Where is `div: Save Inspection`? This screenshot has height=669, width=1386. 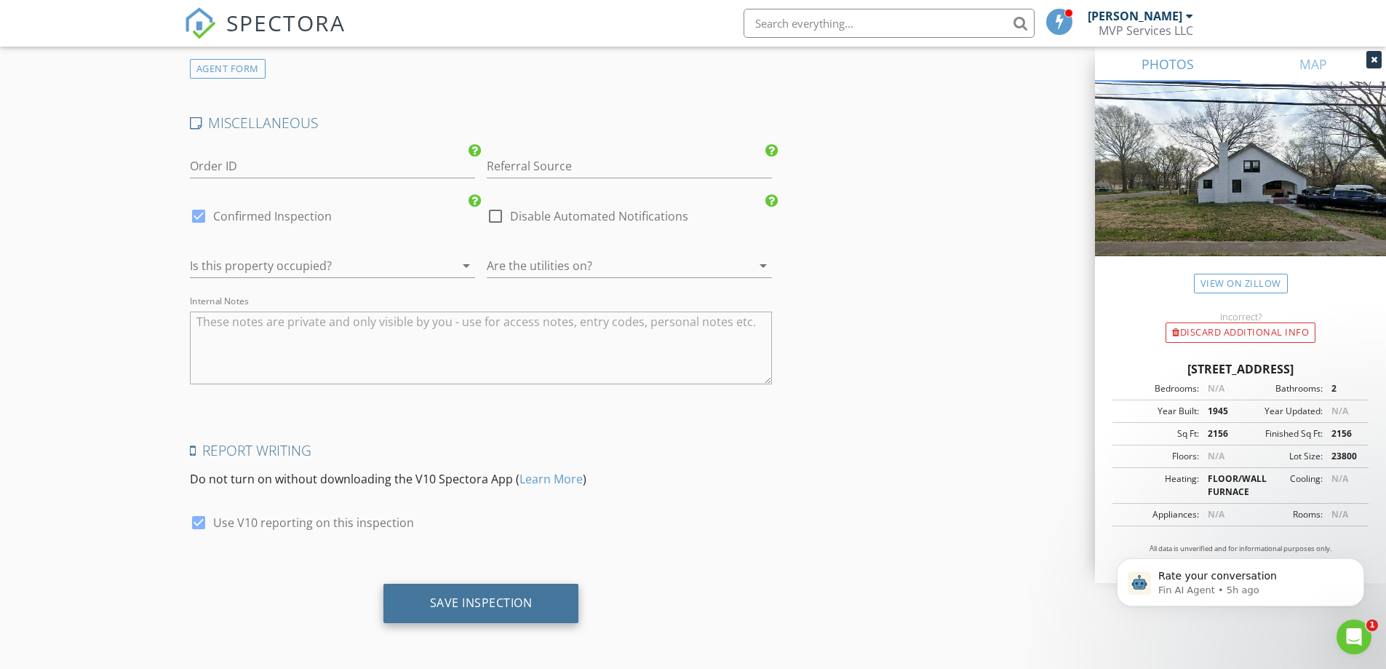 div: Save Inspection is located at coordinates (481, 602).